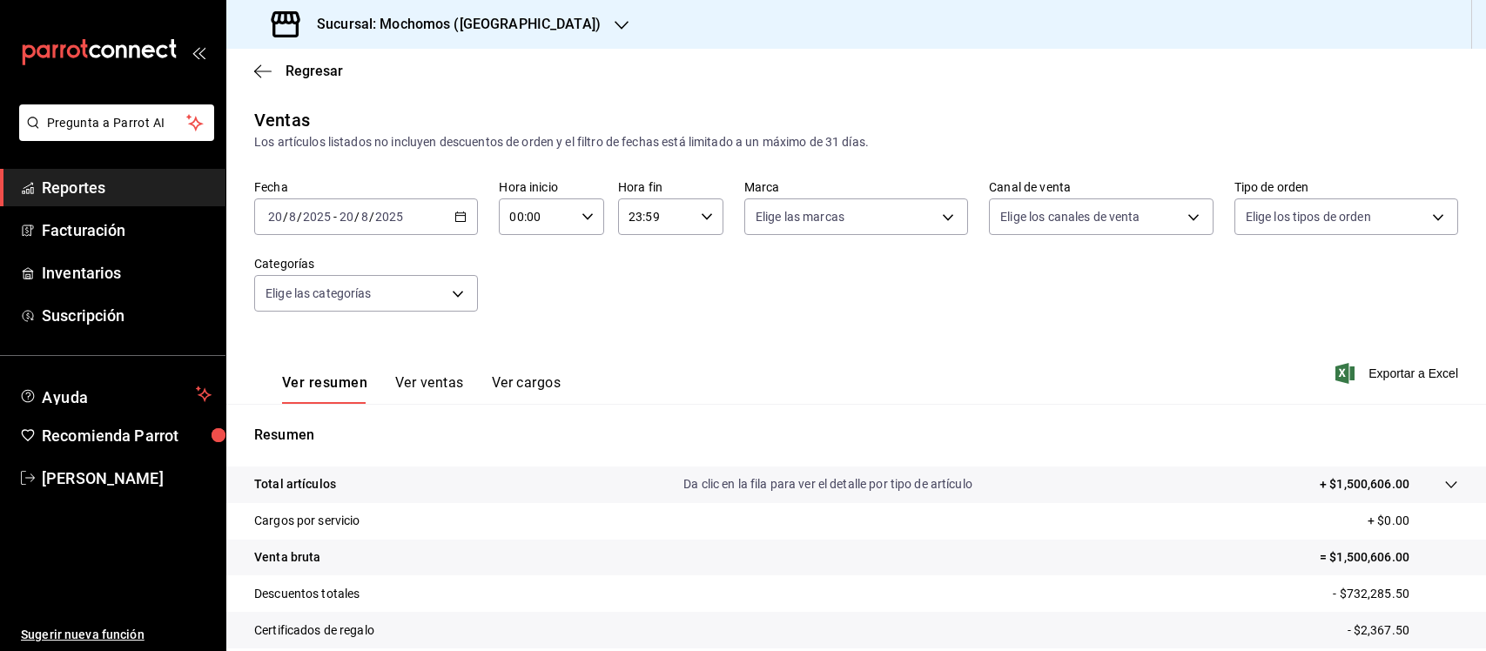 The width and height of the screenshot is (1486, 651). Describe the element at coordinates (314, 71) in the screenshot. I see `span: Regresar` at that location.